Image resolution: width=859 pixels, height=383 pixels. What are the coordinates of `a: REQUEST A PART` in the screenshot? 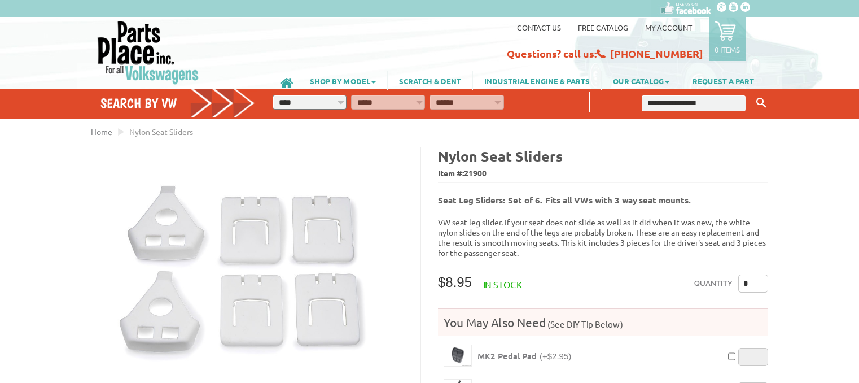 It's located at (723, 81).